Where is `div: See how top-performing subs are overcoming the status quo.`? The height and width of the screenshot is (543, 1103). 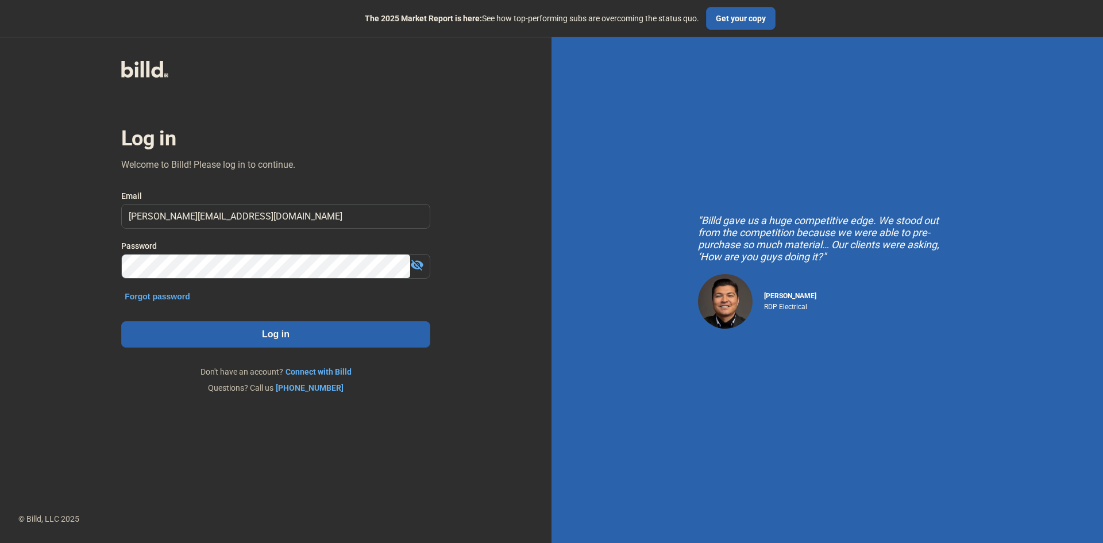 div: See how top-performing subs are overcoming the status quo. is located at coordinates (532, 18).